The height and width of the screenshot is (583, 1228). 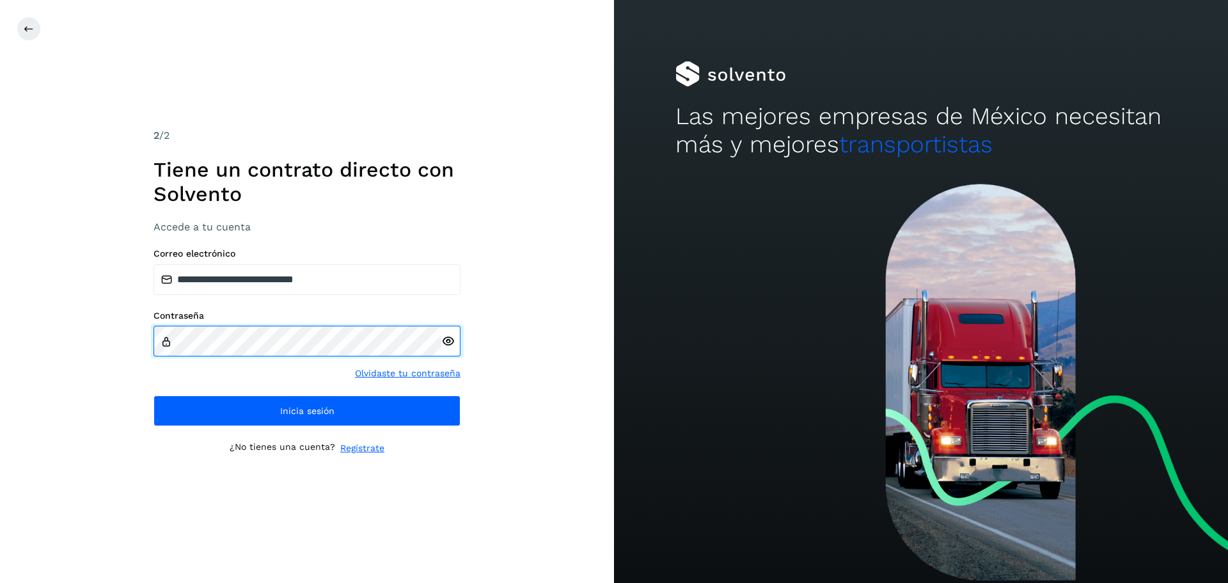 What do you see at coordinates (307, 182) in the screenshot?
I see `h1: Tiene un contrato directo con Solvento` at bounding box center [307, 182].